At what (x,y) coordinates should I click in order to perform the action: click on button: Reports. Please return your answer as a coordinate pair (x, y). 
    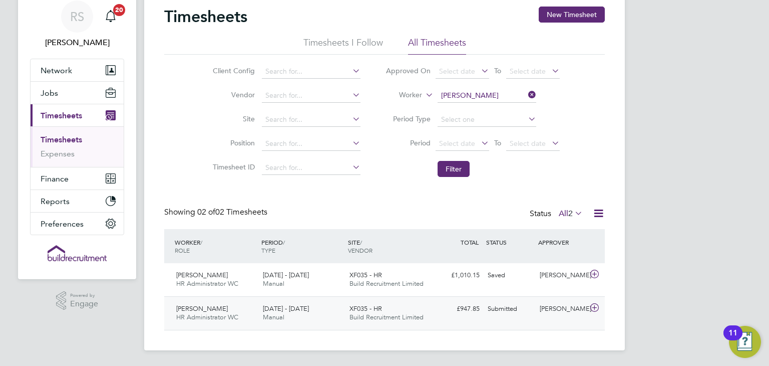
    Looking at the image, I should click on (77, 201).